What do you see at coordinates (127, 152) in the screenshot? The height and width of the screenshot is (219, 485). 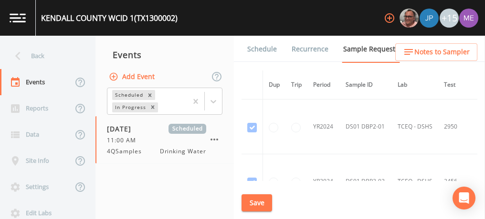 I see `span: 4QSamples` at bounding box center [127, 152].